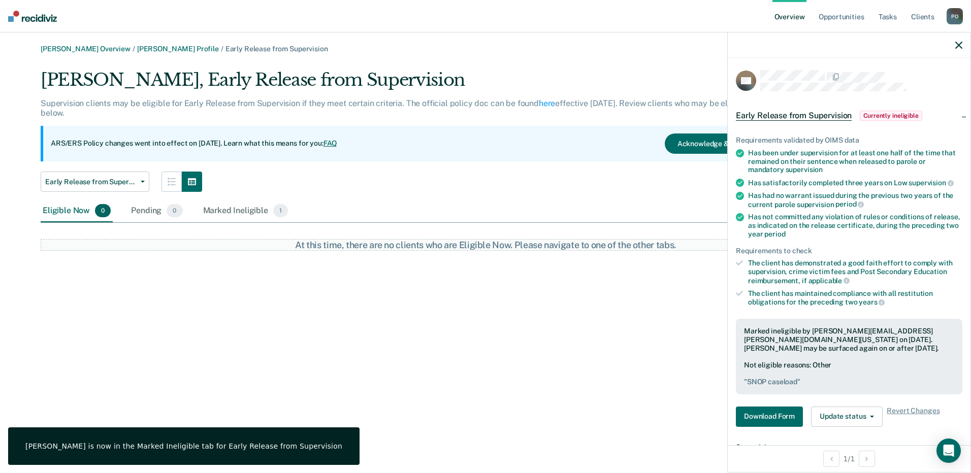 The height and width of the screenshot is (473, 971). I want to click on span: Revert Changes, so click(913, 417).